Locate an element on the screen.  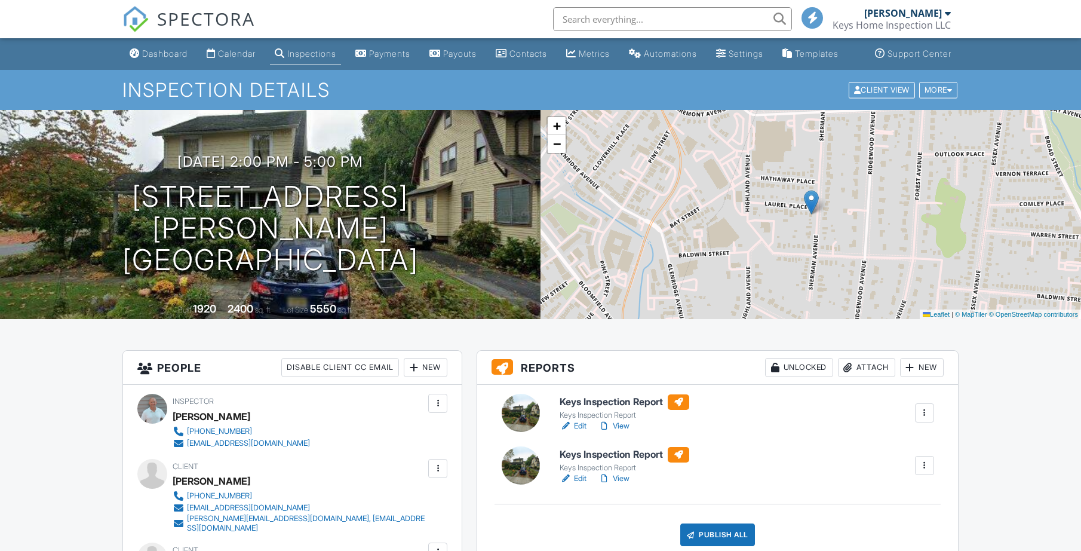
div: More is located at coordinates (938, 90).